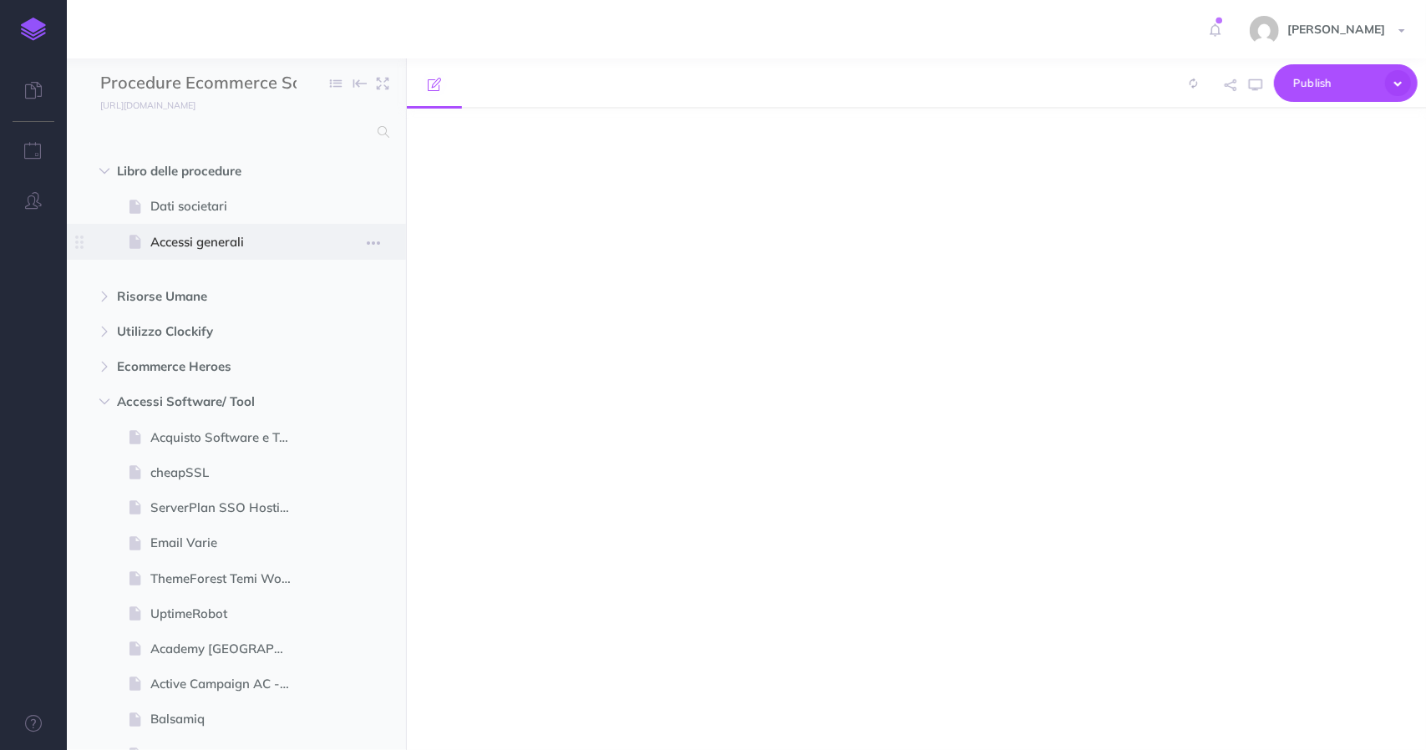 The image size is (1426, 750). I want to click on span: Accessi Software/ Tool, so click(201, 402).